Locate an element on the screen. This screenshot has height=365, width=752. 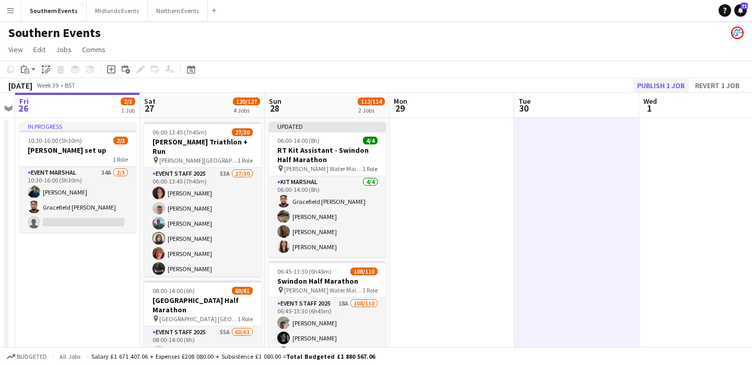
span: 4/4 is located at coordinates (370, 140).